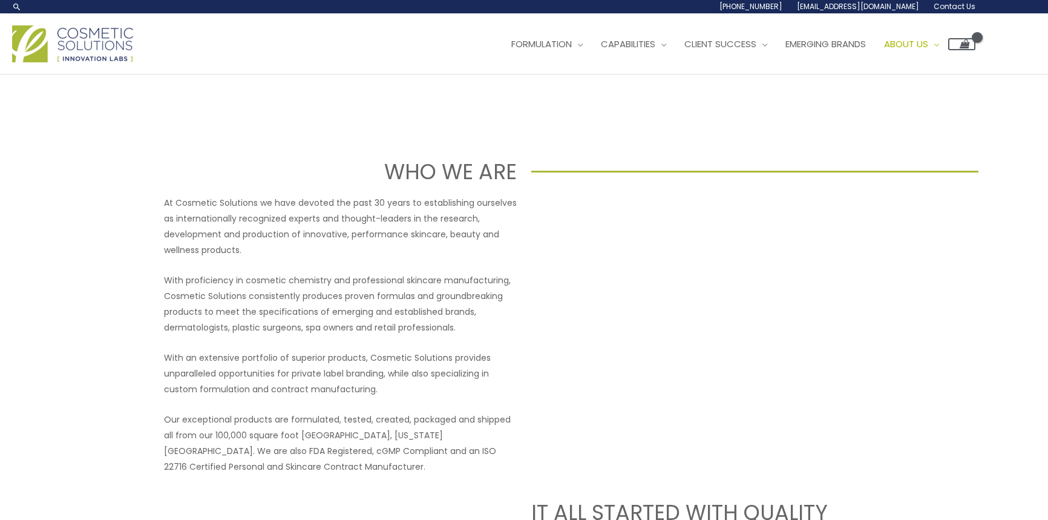 The width and height of the screenshot is (1048, 520). I want to click on p: Our exceptional products are formulated, tested, created, packaged and shipped all from our 100,0..., so click(340, 443).